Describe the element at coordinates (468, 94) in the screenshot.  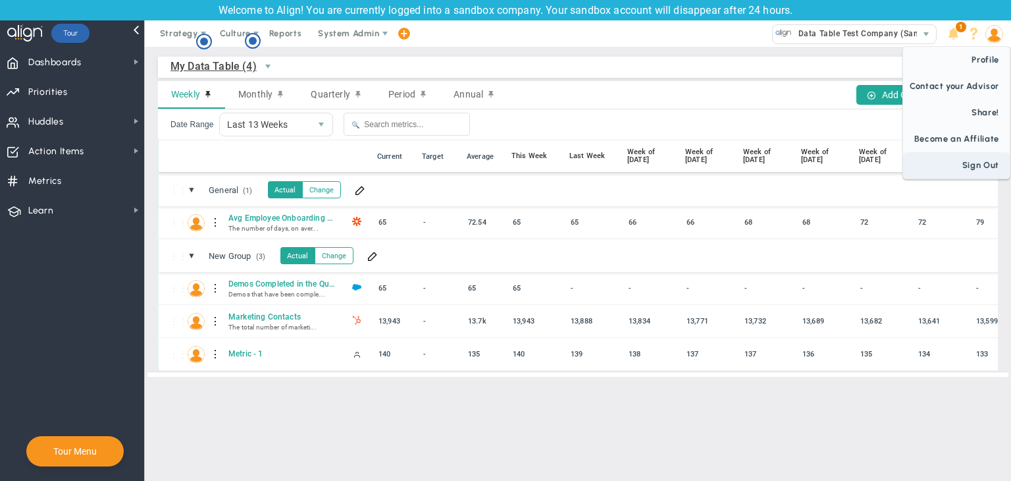
I see `span: Annual` at that location.